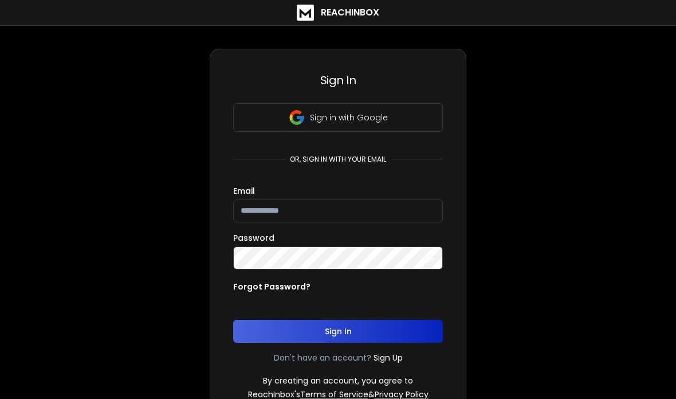 The height and width of the screenshot is (399, 676). I want to click on p: Sign in with Google, so click(349, 117).